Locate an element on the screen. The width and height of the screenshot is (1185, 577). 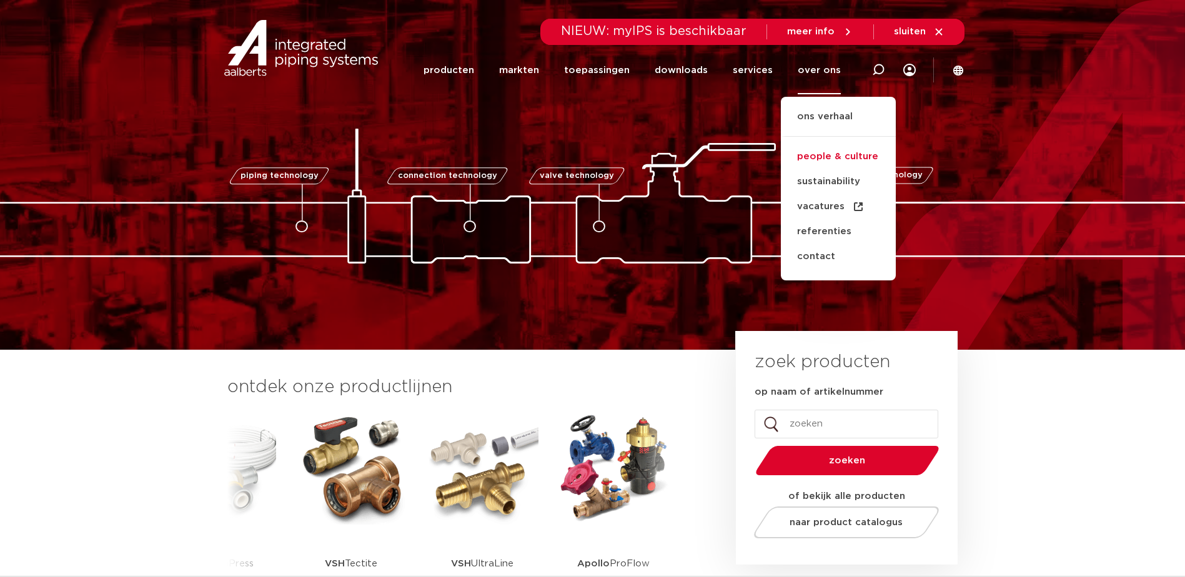
strong: of bekijk alle producten is located at coordinates (847, 496).